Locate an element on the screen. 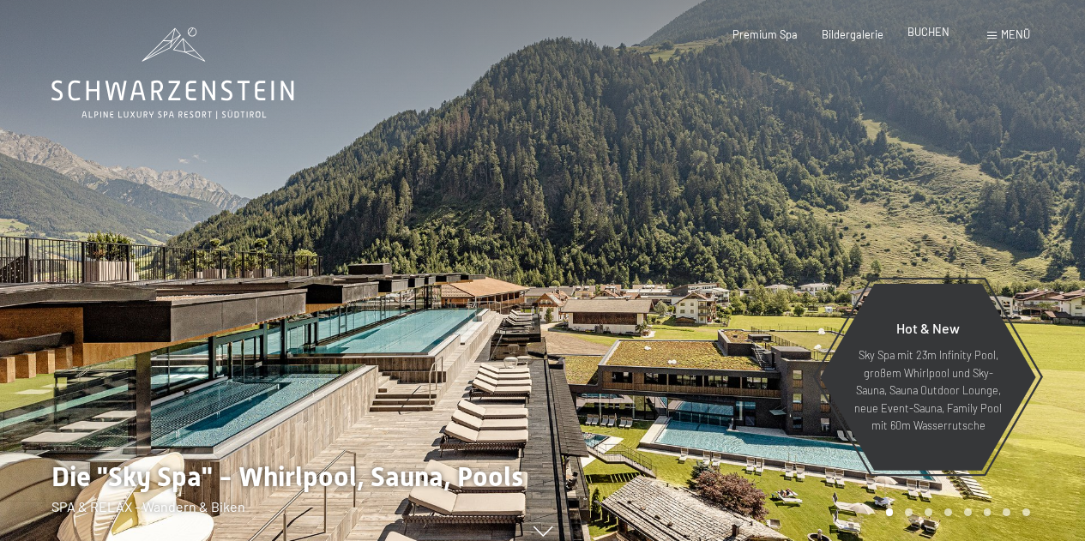  div: Carousel Page 1 (Current Slide) is located at coordinates (889, 512).